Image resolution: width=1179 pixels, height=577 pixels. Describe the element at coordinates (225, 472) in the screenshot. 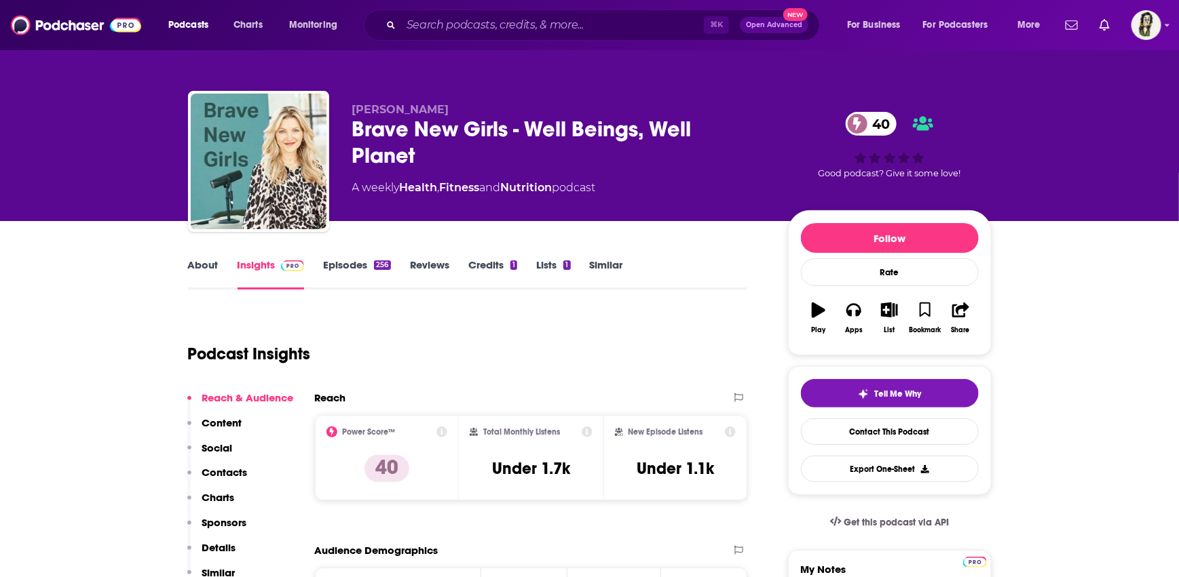

I see `p: Contacts` at that location.